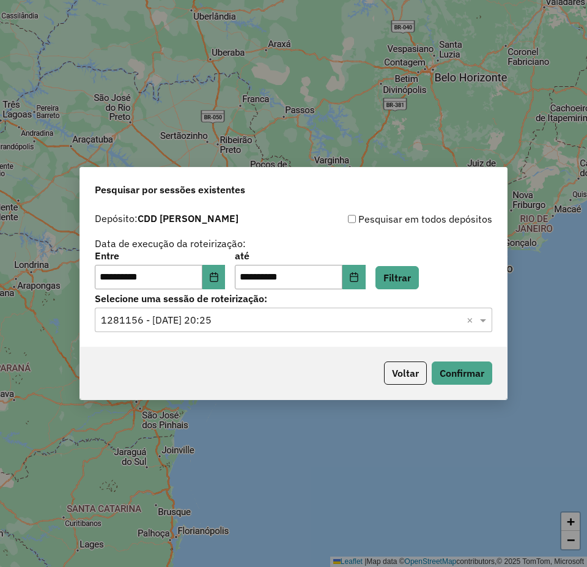  Describe the element at coordinates (160, 255) in the screenshot. I see `label: Entre` at that location.